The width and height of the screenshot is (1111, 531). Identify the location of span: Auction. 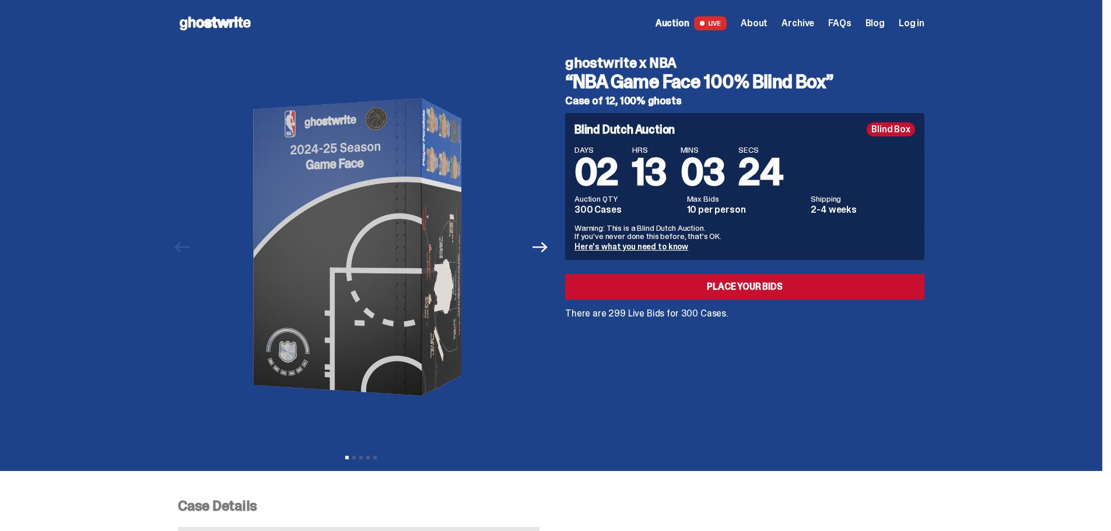
(672, 23).